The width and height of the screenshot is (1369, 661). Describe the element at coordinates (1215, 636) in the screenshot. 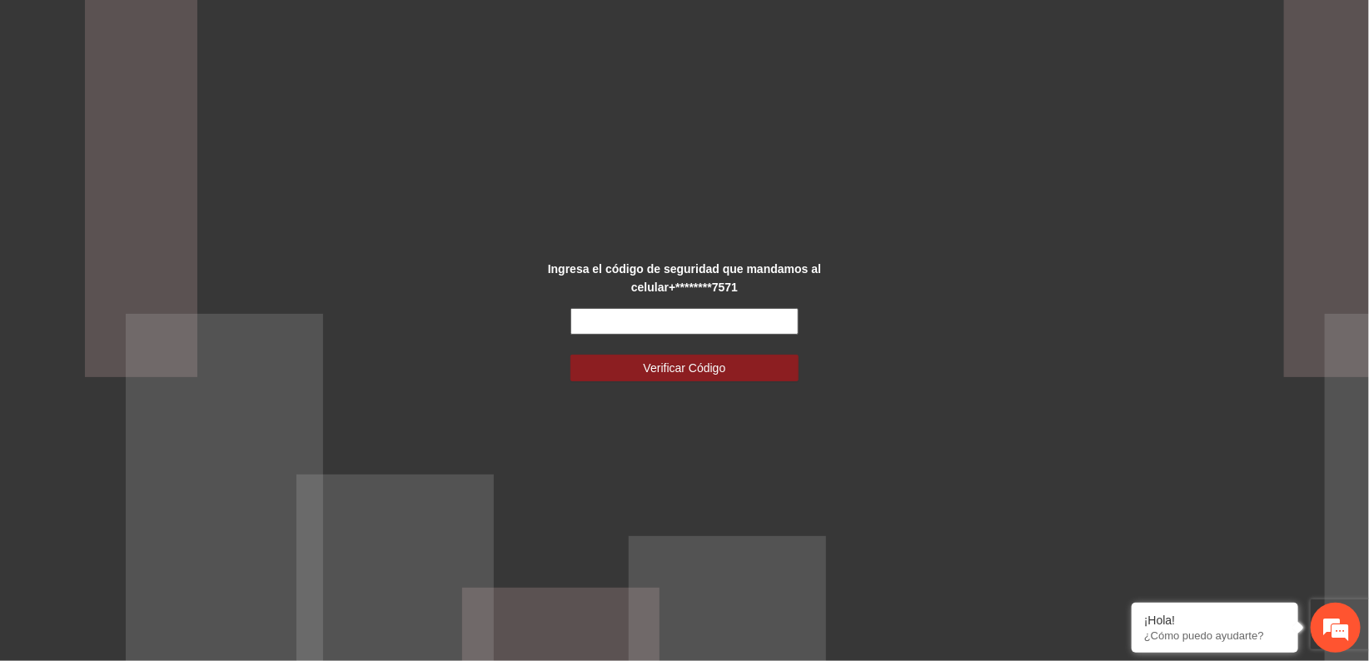

I see `p: ¿Cómo puedo ayudarte?` at that location.